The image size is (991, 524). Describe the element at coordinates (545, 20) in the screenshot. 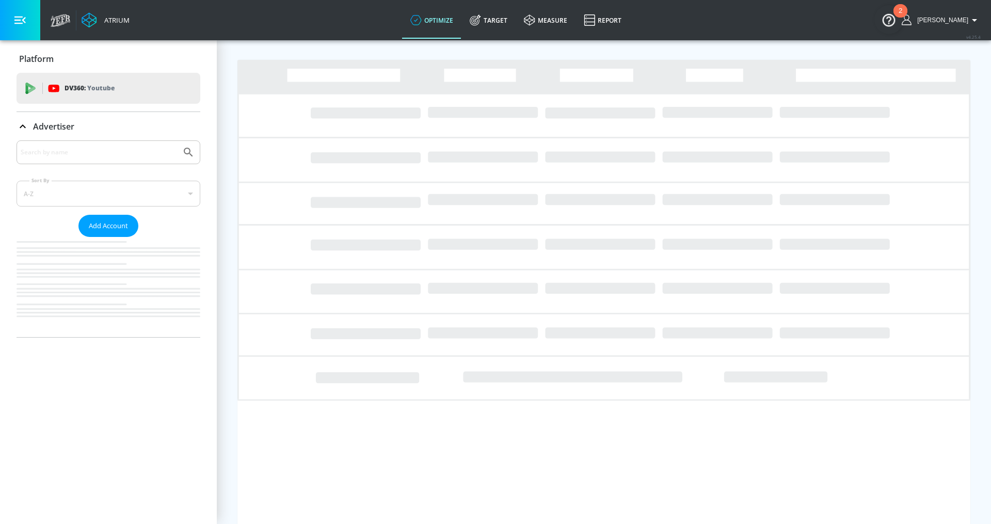

I see `a: measure` at that location.